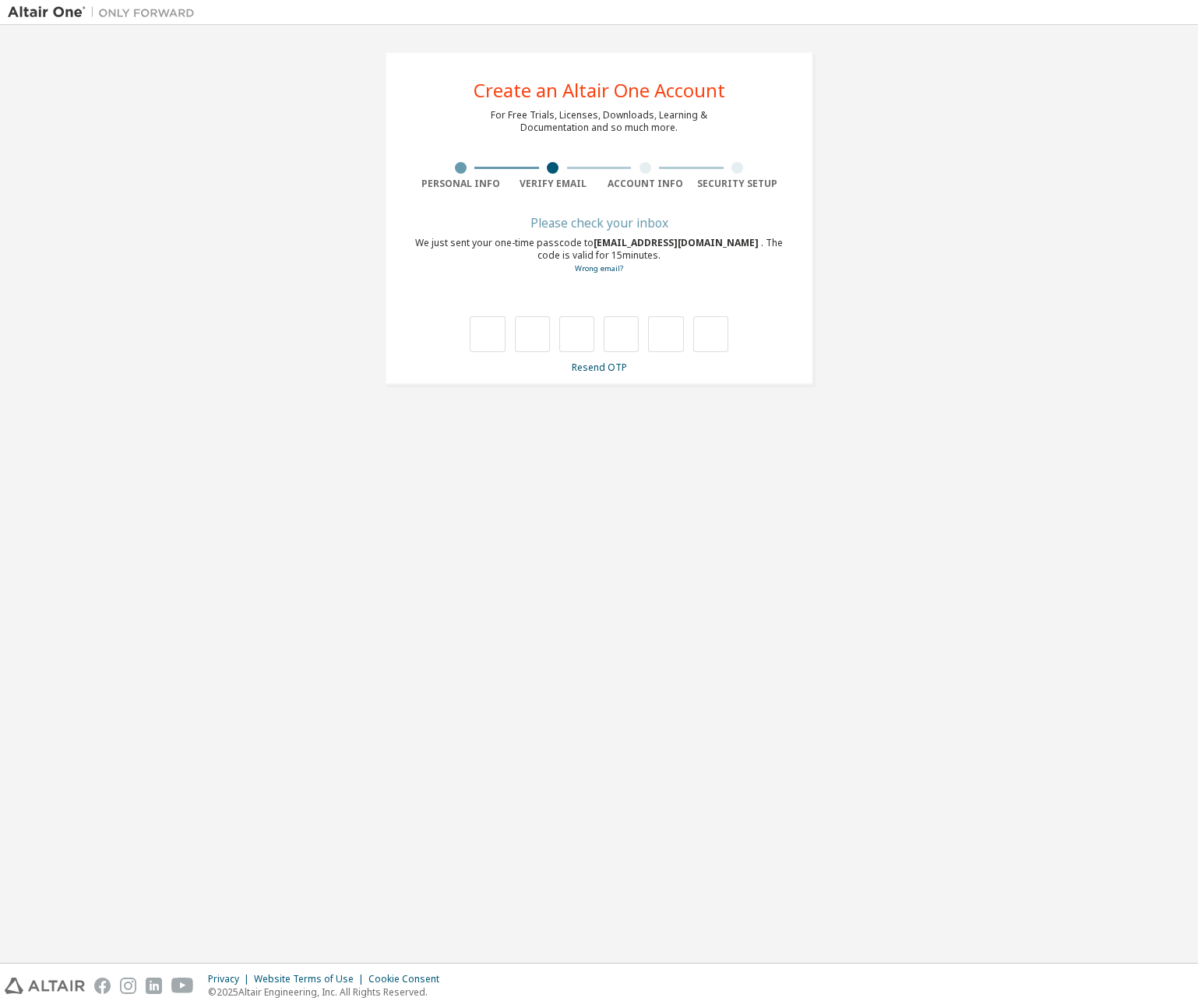 The height and width of the screenshot is (1008, 1198). Describe the element at coordinates (230, 979) in the screenshot. I see `div: Privacy` at that location.